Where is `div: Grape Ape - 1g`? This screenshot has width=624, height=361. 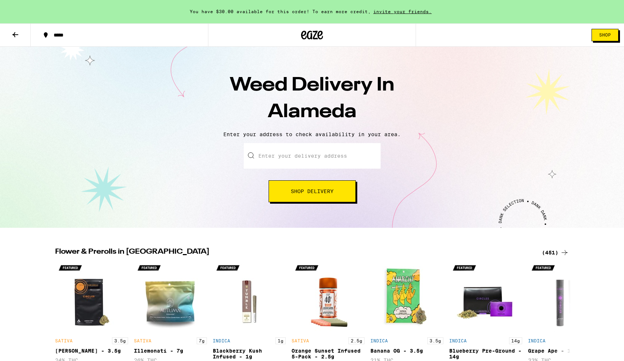
div: Grape Ape - 1g is located at coordinates (565, 351).